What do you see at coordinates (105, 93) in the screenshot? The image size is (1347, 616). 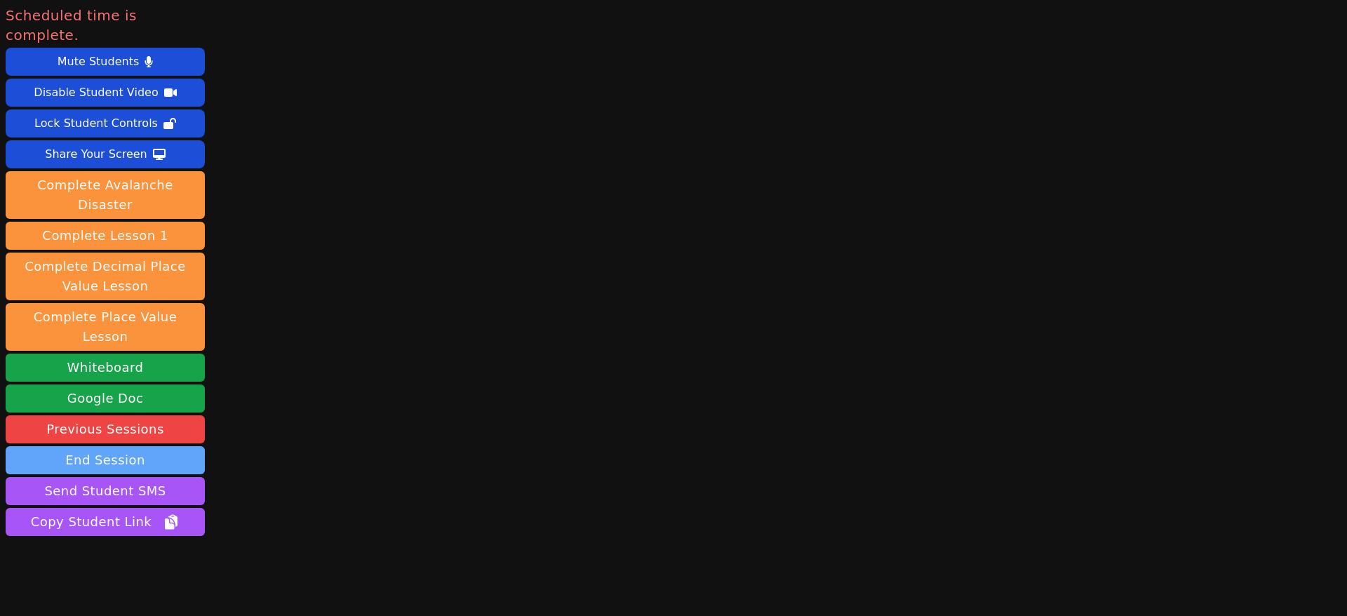 I see `button: Disable Student Video` at bounding box center [105, 93].